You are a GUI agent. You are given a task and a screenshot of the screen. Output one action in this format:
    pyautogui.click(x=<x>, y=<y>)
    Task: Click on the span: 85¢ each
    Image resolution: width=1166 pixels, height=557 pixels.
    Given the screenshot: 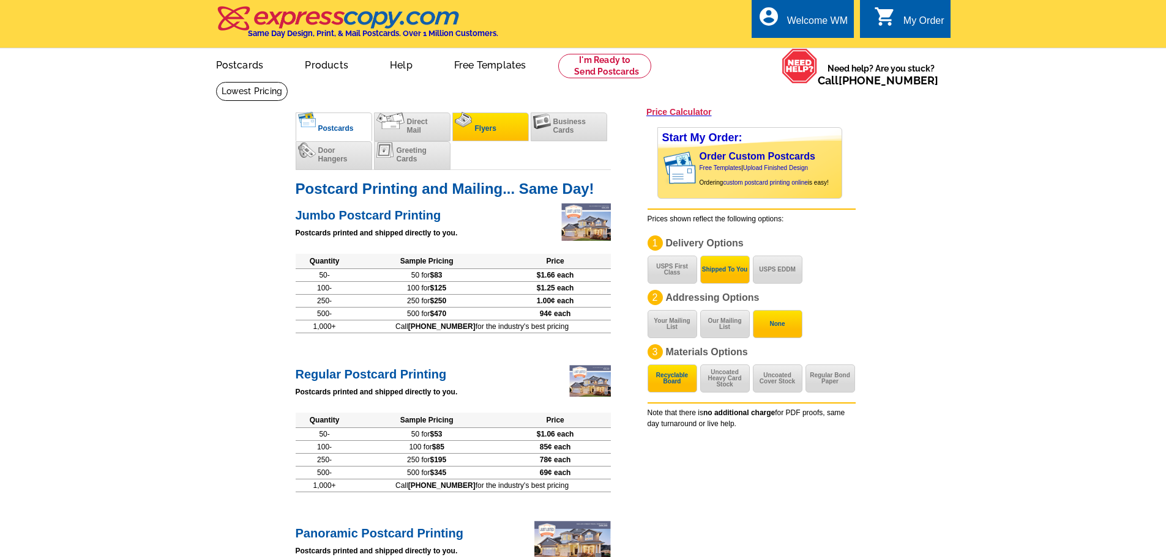 What is the action you would take?
    pyautogui.click(x=555, y=447)
    